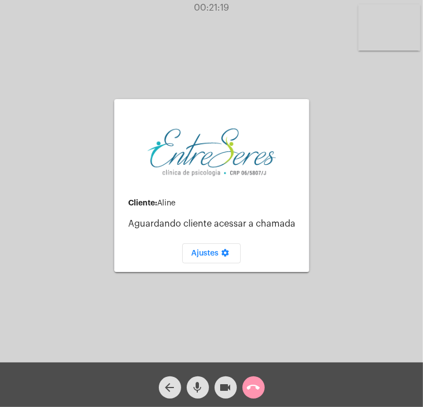 The height and width of the screenshot is (407, 423). Describe the element at coordinates (253, 388) in the screenshot. I see `mat-icon: call_end` at that location.